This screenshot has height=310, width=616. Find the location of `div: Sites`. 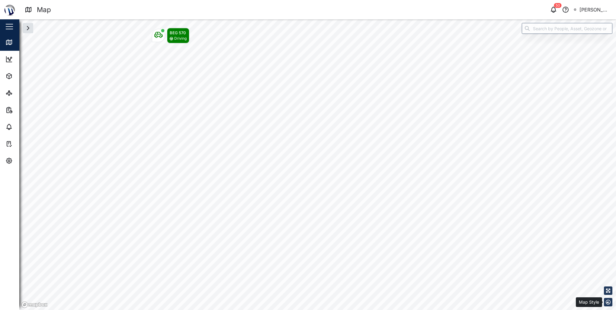

div: Sites is located at coordinates (23, 93).